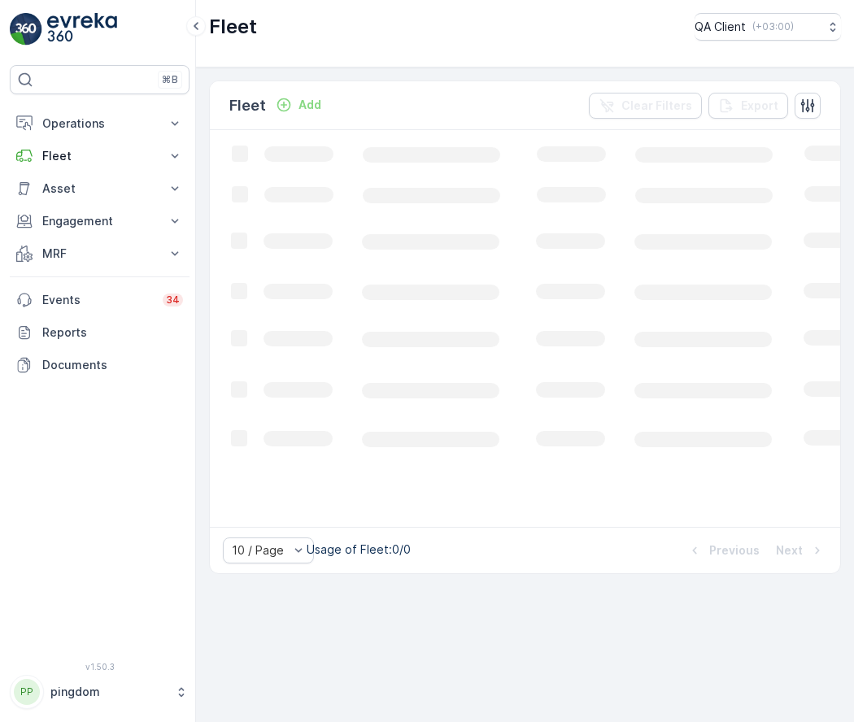 Image resolution: width=854 pixels, height=722 pixels. I want to click on p: Export, so click(760, 106).